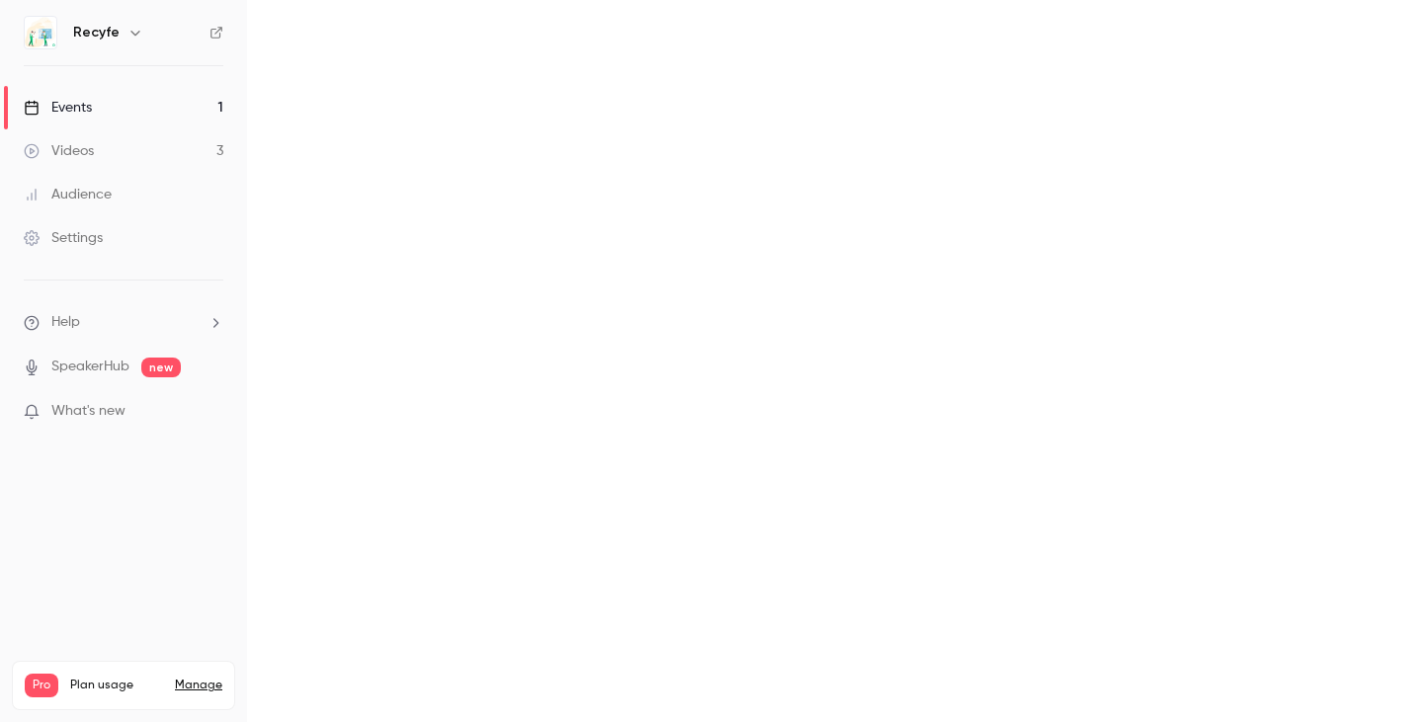  Describe the element at coordinates (58, 151) in the screenshot. I see `div: Videos` at that location.